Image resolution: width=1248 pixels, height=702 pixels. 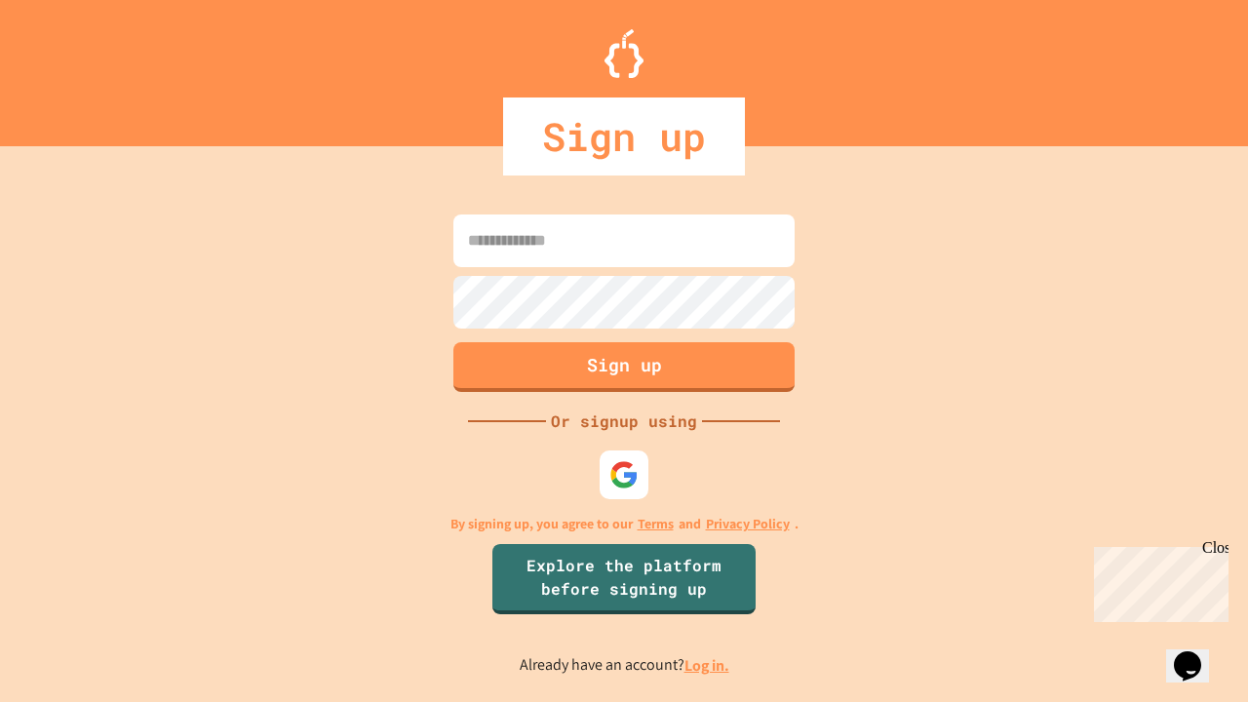 What do you see at coordinates (71, 65) in the screenshot?
I see `div: Chat with us now!Close` at bounding box center [71, 65].